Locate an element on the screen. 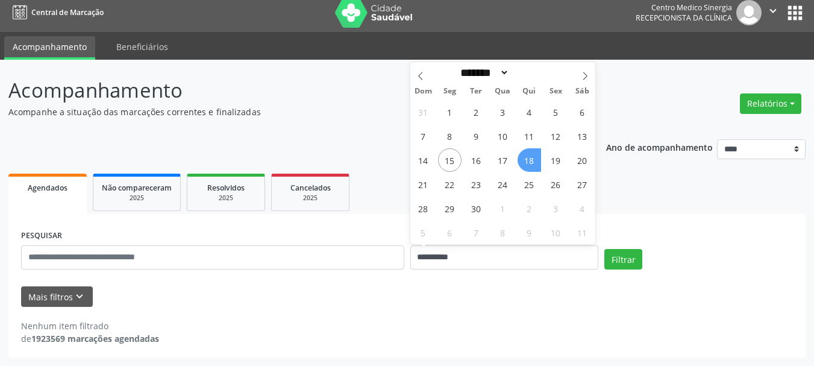 The height and width of the screenshot is (366, 814). span: Outubro 5, 2025 is located at coordinates (423, 232).